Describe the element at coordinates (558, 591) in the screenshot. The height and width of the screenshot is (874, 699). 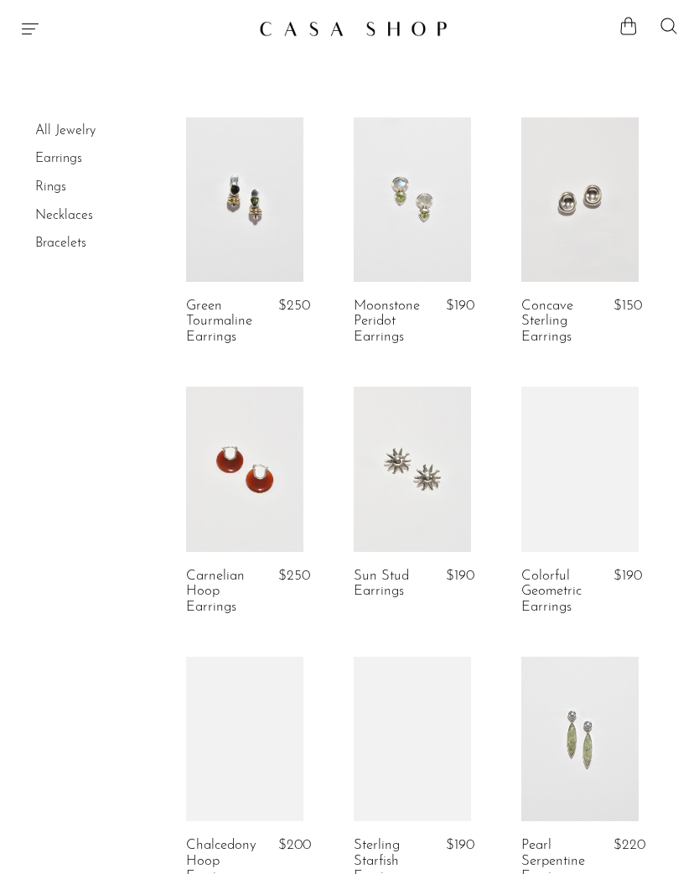
I see `a: Colorful Geometric Earrings` at that location.